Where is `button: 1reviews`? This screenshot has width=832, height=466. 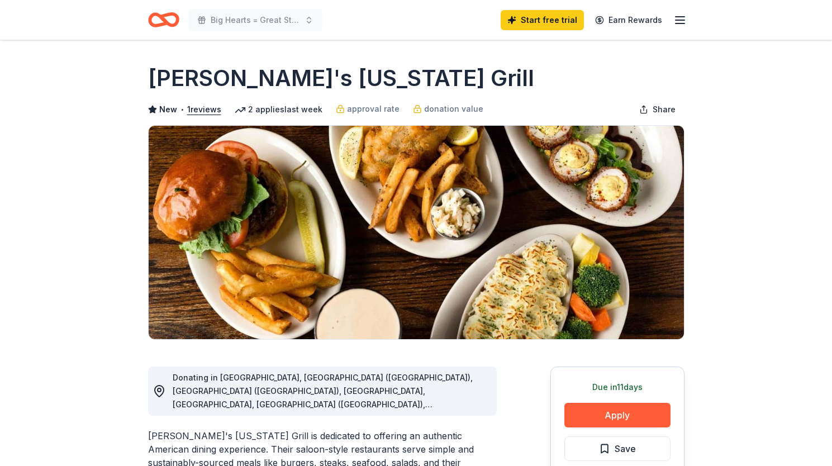
button: 1reviews is located at coordinates (204, 109).